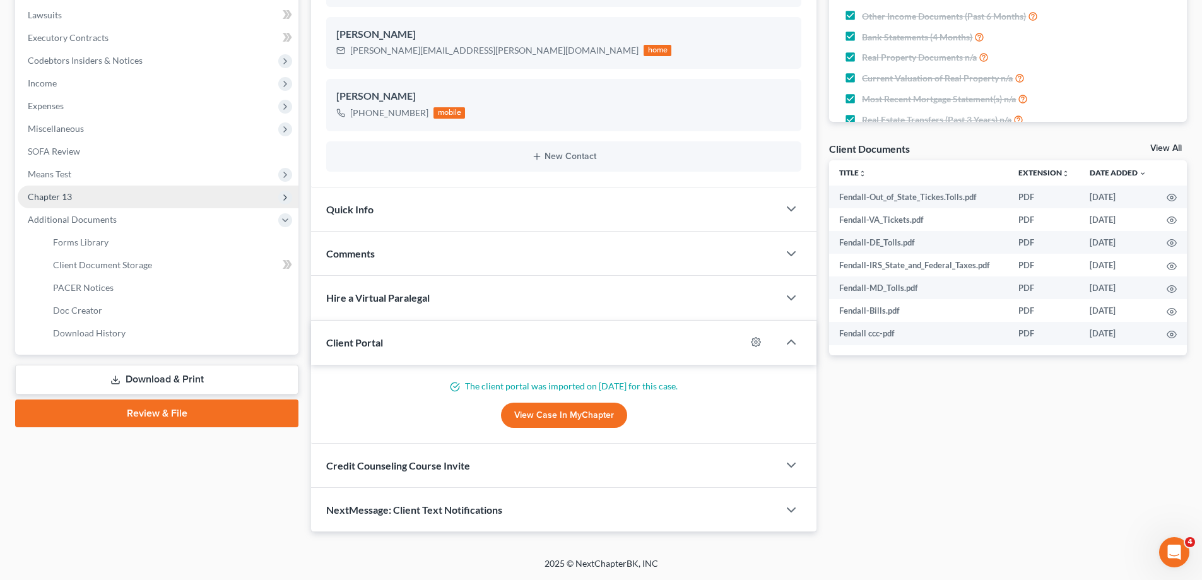 Image resolution: width=1202 pixels, height=580 pixels. I want to click on span: Comments, so click(350, 253).